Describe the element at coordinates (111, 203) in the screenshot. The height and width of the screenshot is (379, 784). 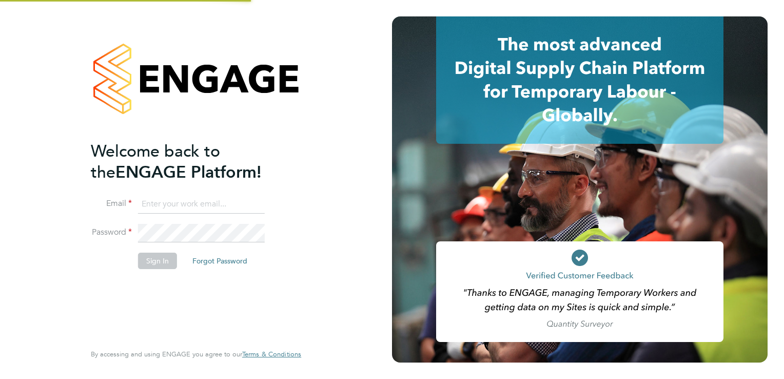
I see `label: Email` at that location.